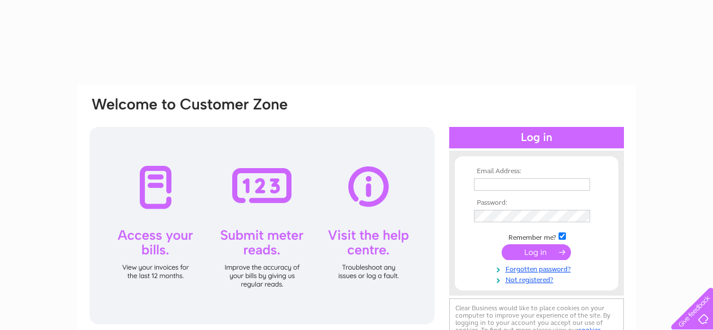  What do you see at coordinates (538, 279) in the screenshot?
I see `a: Not registered?` at bounding box center [538, 279].